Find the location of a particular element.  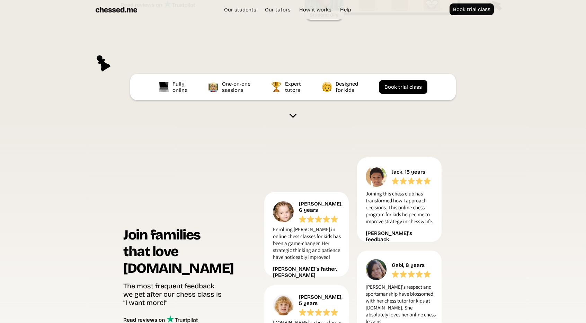

a: Our students is located at coordinates (240, 10).